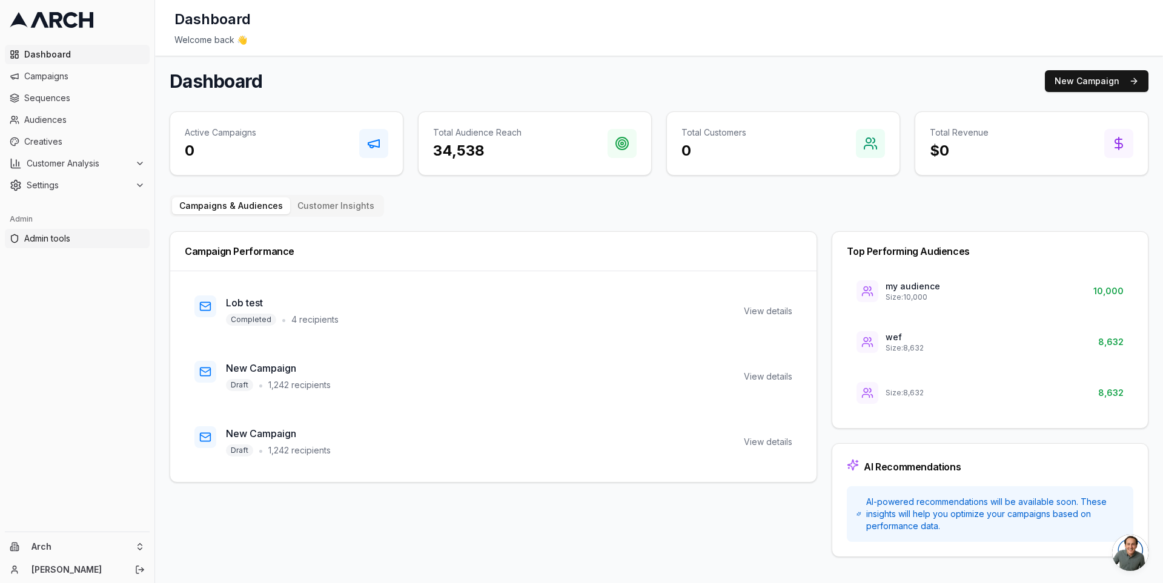  I want to click on a: Admin tools, so click(77, 239).